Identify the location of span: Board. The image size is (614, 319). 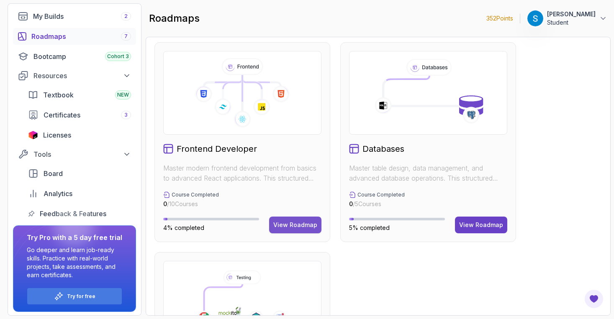
(53, 174).